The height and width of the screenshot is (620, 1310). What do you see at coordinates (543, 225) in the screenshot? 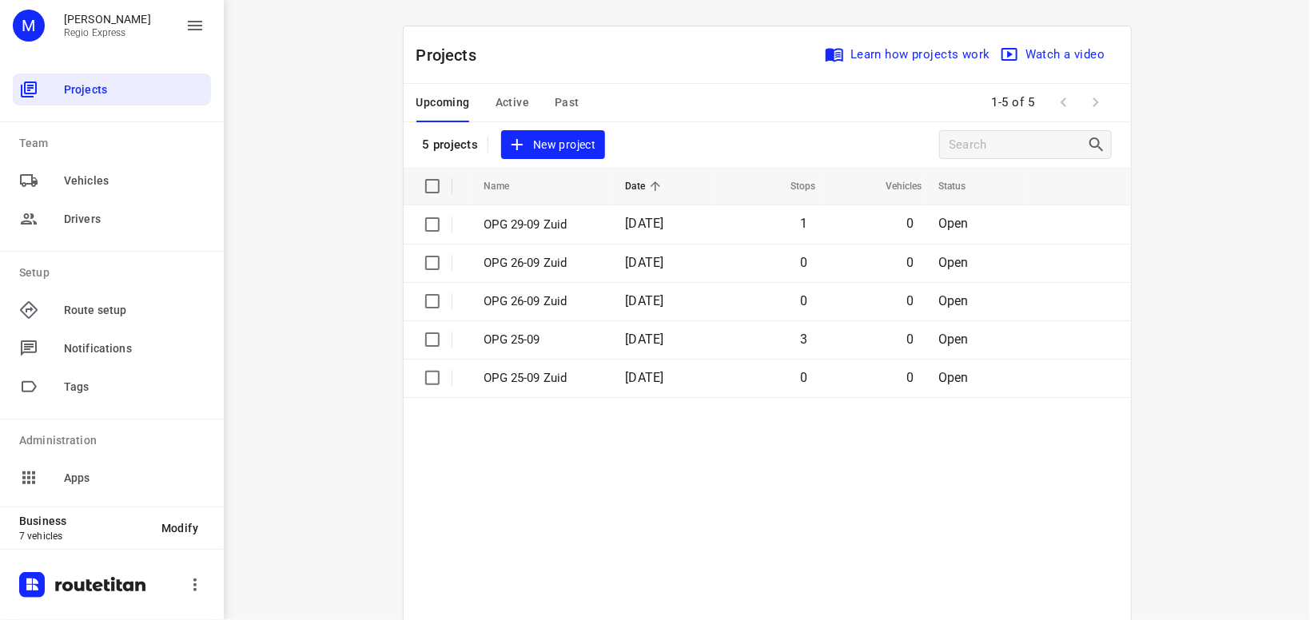
I see `p: OPG 29-09 Zuid` at bounding box center [543, 225].